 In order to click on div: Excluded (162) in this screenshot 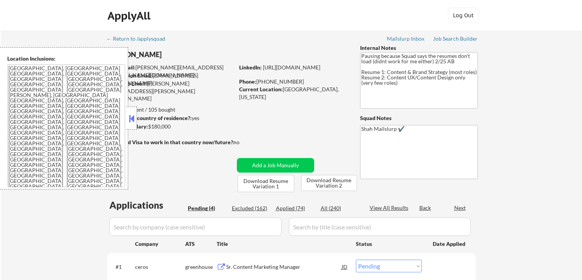, I will do `click(251, 208)`.